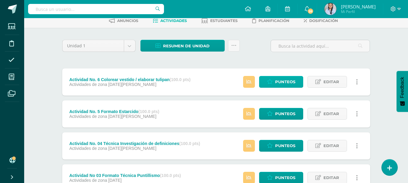  What do you see at coordinates (402, 91) in the screenshot?
I see `button: Feedback - Mostrar encuesta` at bounding box center [402, 91].